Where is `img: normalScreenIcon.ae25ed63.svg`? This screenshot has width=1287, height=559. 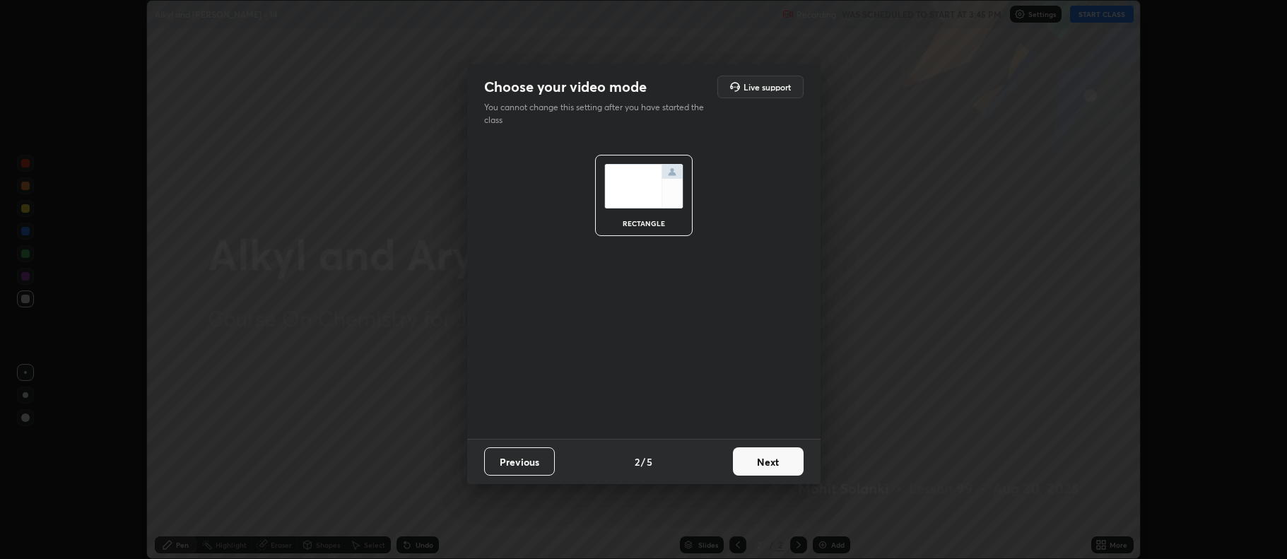 img: normalScreenIcon.ae25ed63.svg is located at coordinates (644, 186).